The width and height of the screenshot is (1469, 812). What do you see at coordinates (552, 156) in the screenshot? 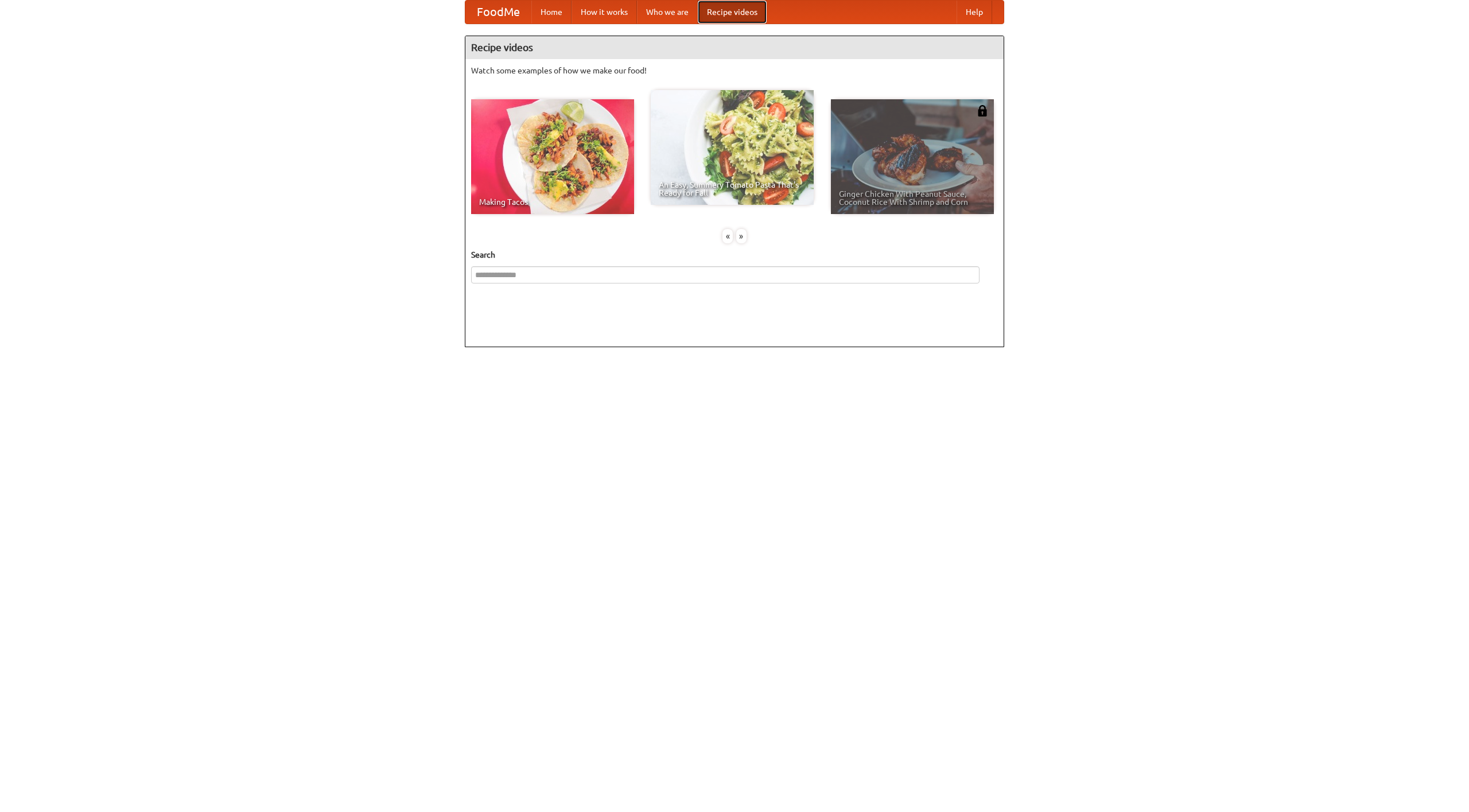
I see `a: Making Tacos` at bounding box center [552, 156].